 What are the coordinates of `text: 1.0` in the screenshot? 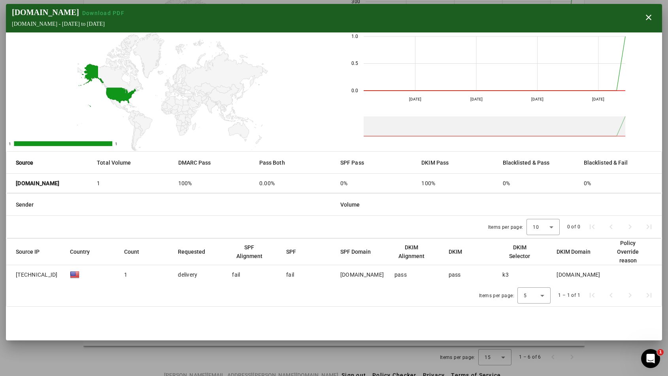 It's located at (355, 36).